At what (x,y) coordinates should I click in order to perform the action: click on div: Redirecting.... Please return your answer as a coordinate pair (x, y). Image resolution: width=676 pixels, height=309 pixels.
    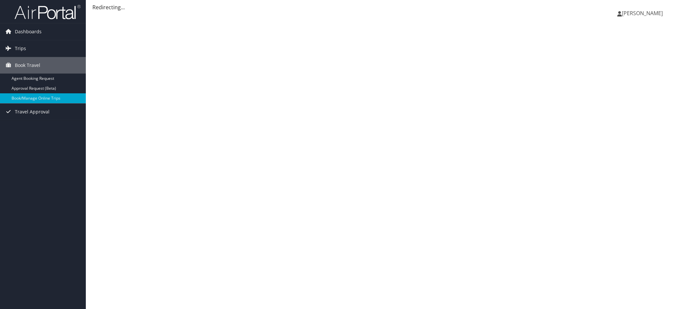
    Looking at the image, I should click on (381, 7).